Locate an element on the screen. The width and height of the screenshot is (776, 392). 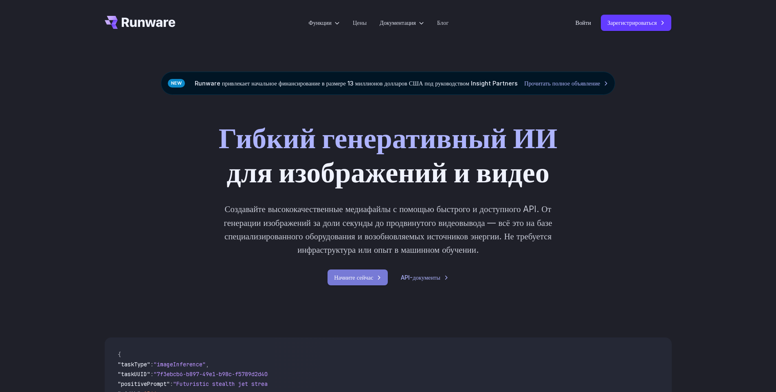
font: Создавайте высококачественные медиафайлы с помощью быстрого и доступного API. От генерации изобра... is located at coordinates (388, 229).